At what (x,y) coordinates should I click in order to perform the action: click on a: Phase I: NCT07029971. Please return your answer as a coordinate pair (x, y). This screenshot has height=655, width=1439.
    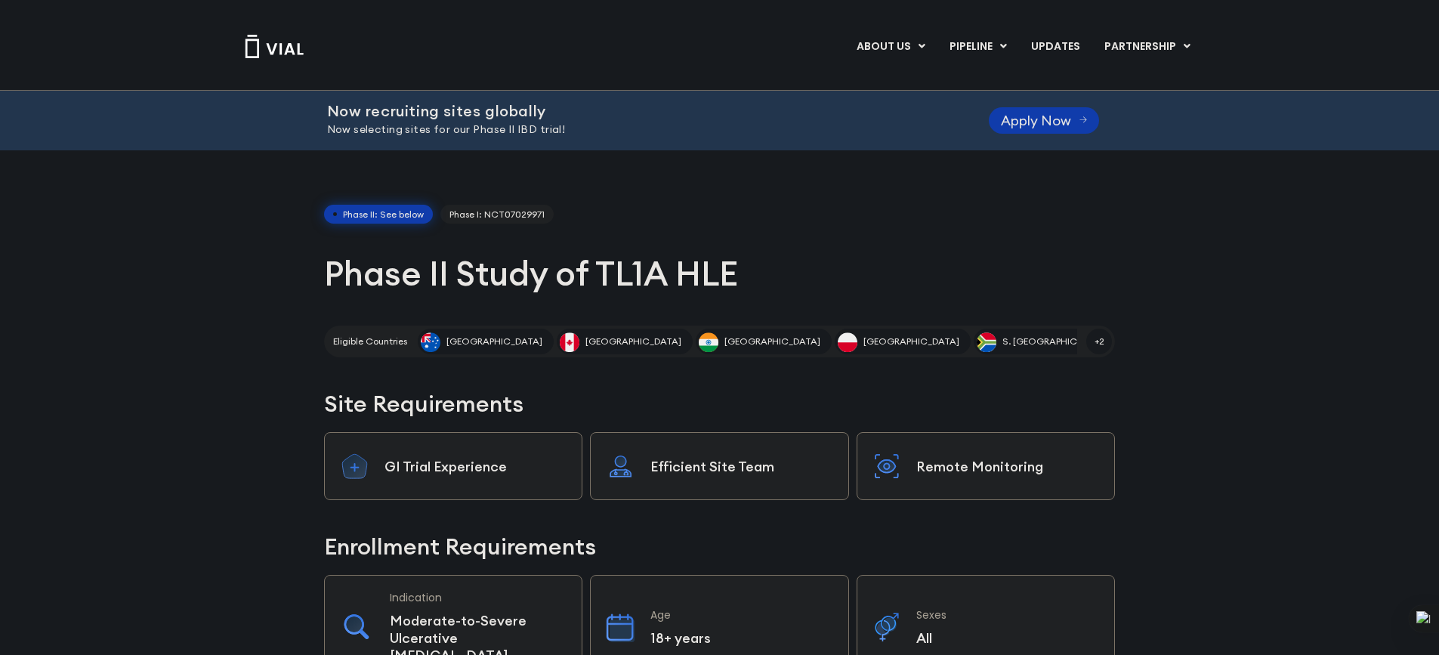
    Looking at the image, I should click on (497, 214).